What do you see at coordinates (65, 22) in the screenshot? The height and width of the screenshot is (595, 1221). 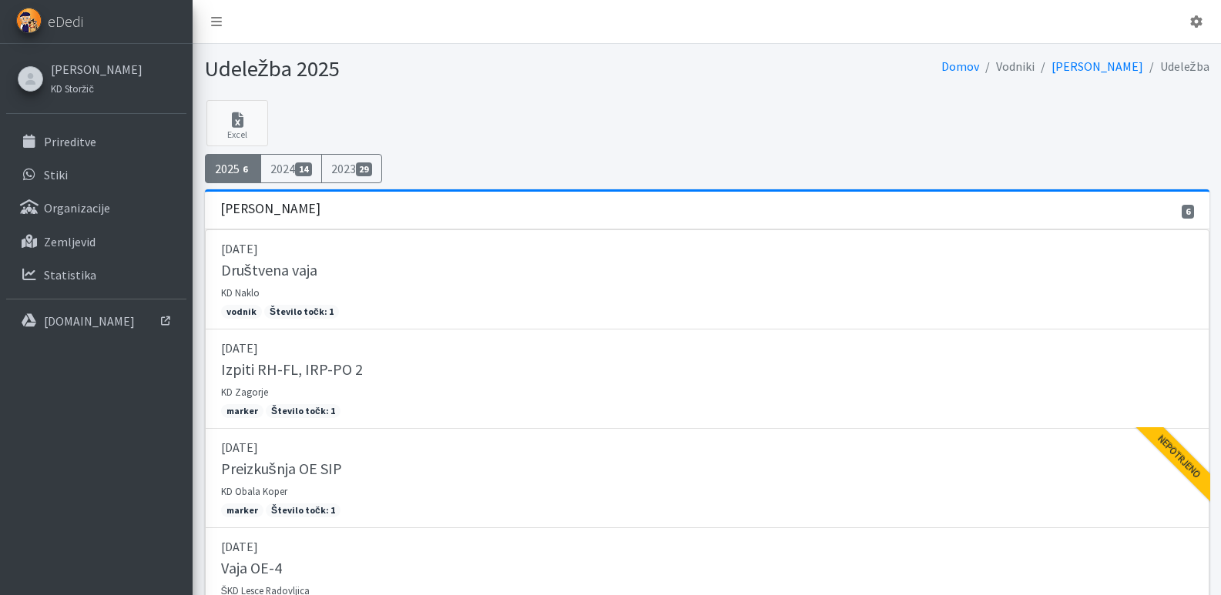 I see `span: eDedi` at bounding box center [65, 22].